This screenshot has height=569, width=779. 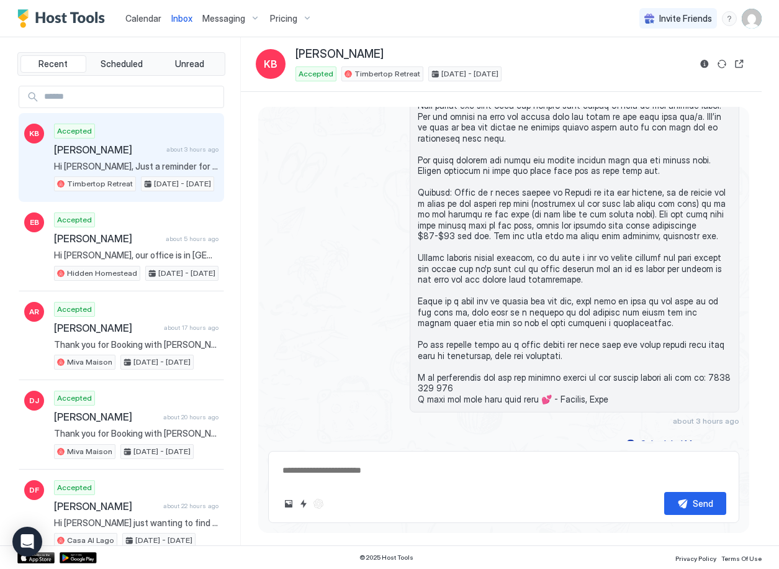 I want to click on span: Calendar, so click(x=143, y=18).